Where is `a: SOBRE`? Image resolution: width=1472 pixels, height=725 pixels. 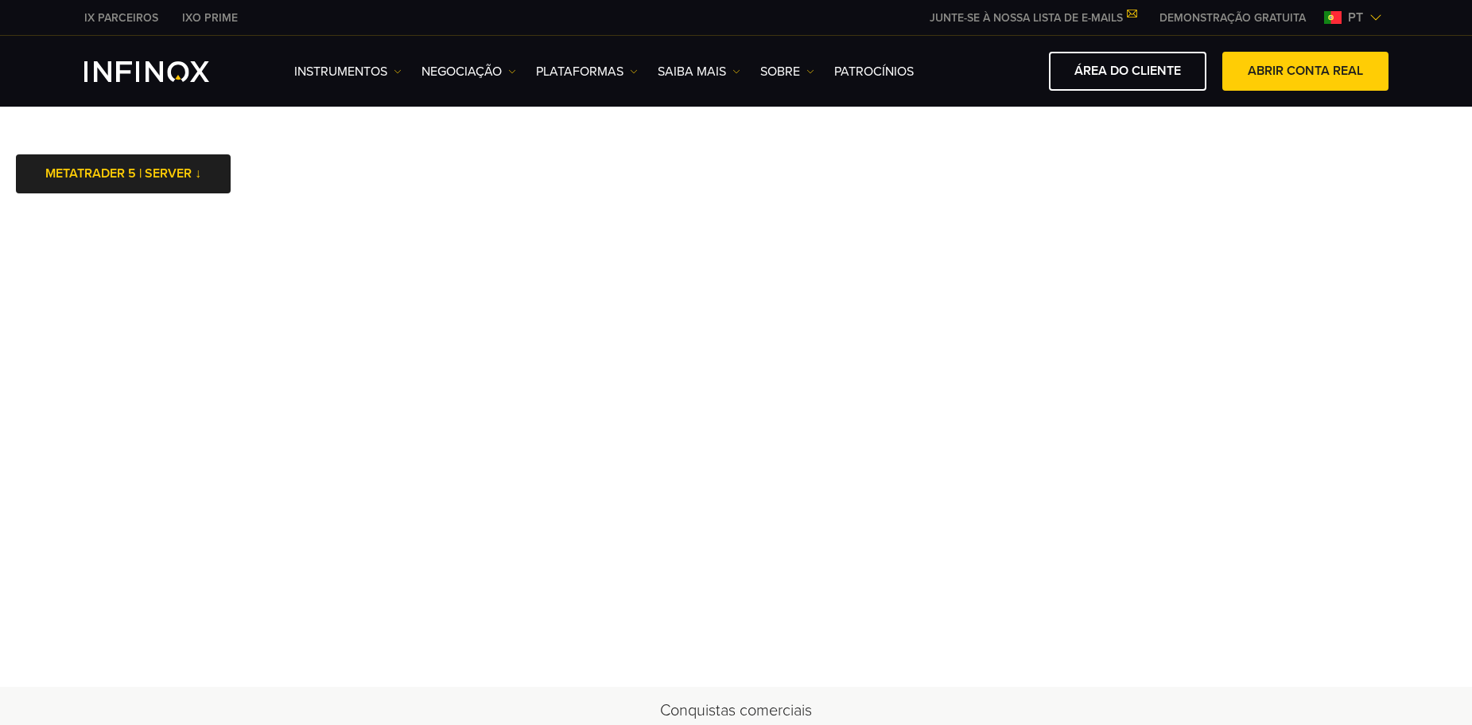
a: SOBRE is located at coordinates (787, 72).